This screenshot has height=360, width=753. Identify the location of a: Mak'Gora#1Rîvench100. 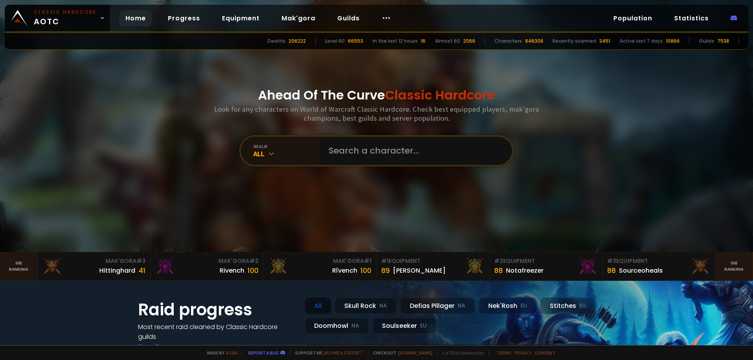
(320, 267).